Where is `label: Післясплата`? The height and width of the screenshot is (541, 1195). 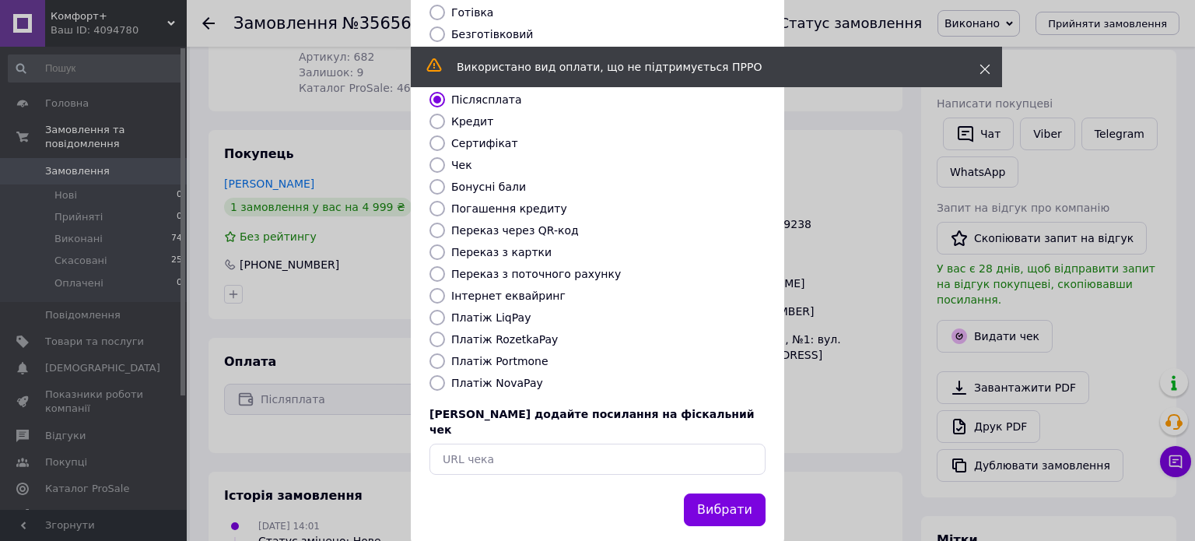
label: Післясплата is located at coordinates (486, 100).